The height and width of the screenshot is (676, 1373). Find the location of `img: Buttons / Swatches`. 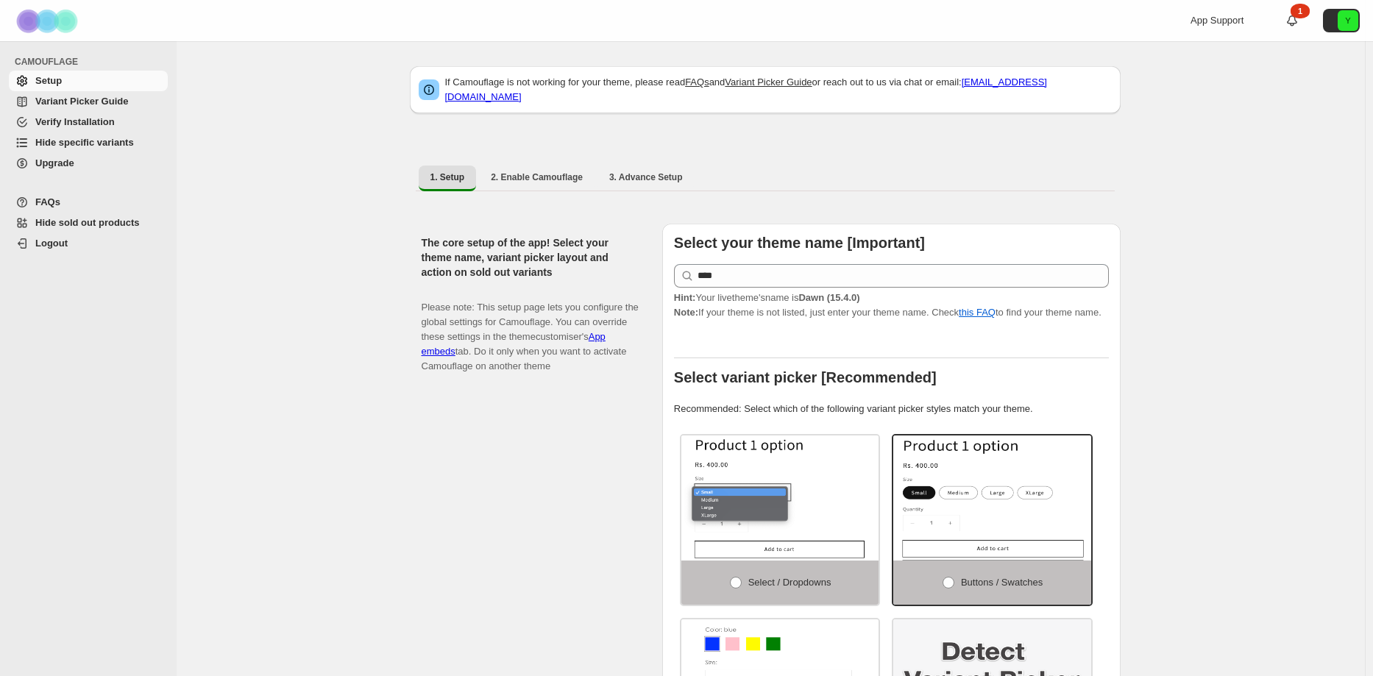

img: Buttons / Swatches is located at coordinates (992, 498).